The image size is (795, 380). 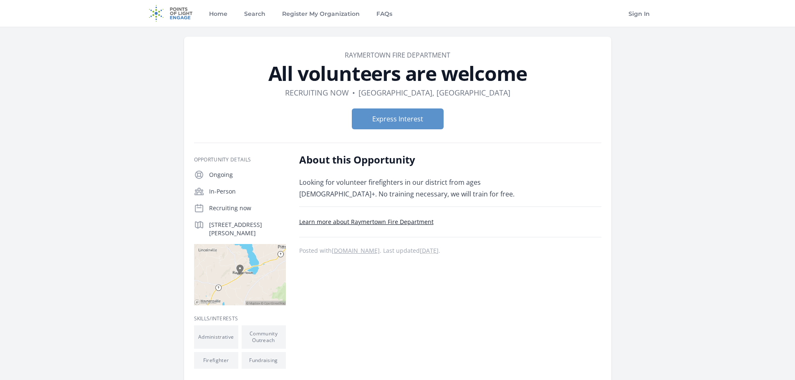 What do you see at coordinates (240, 319) in the screenshot?
I see `h3: Skills/Interests` at bounding box center [240, 319].